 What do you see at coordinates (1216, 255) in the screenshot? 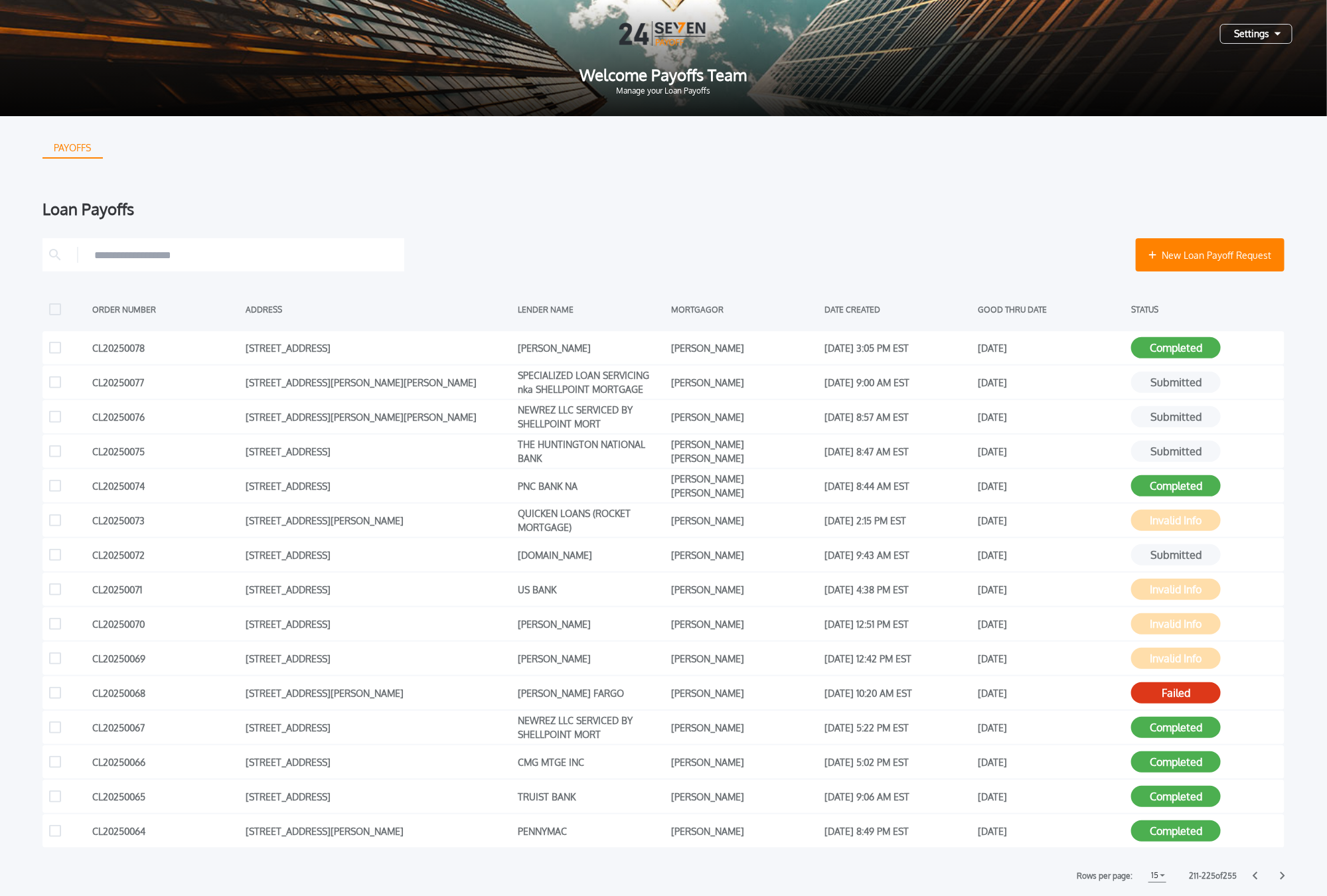
I see `span: New Loan Payoff Request` at bounding box center [1216, 255].